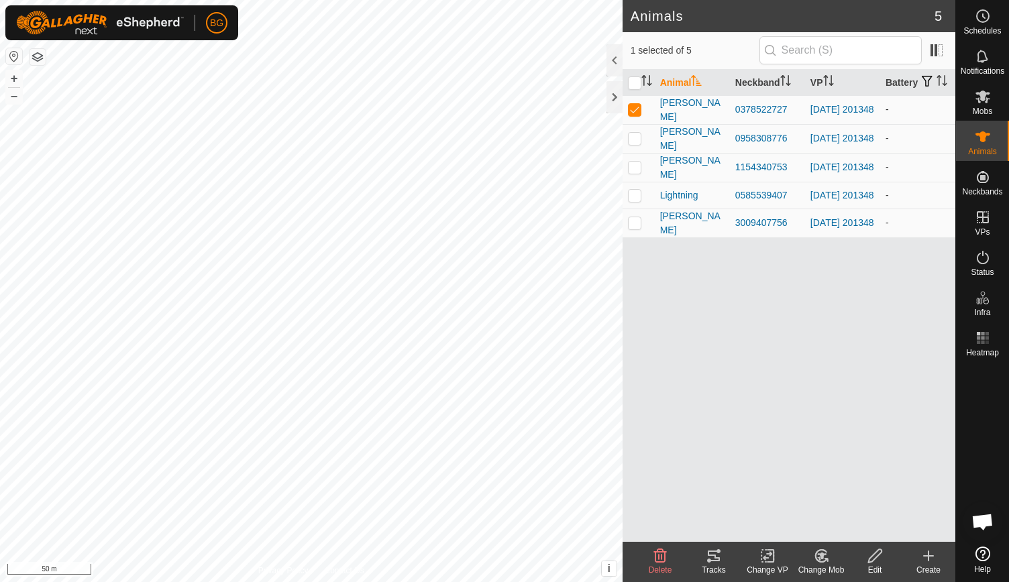 The image size is (1009, 582). I want to click on span: Status, so click(982, 272).